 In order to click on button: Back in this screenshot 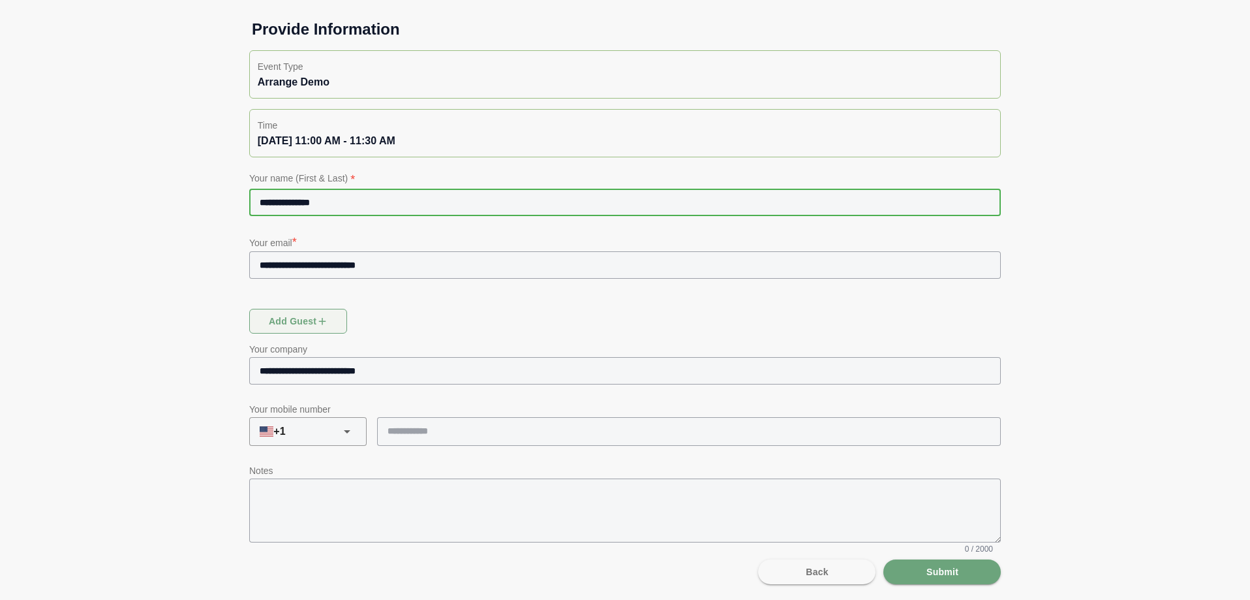, I will do `click(817, 572)`.